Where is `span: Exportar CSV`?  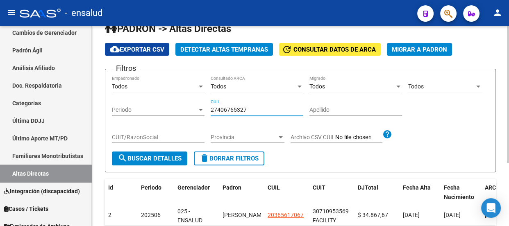
span: Exportar CSV is located at coordinates (137, 50).